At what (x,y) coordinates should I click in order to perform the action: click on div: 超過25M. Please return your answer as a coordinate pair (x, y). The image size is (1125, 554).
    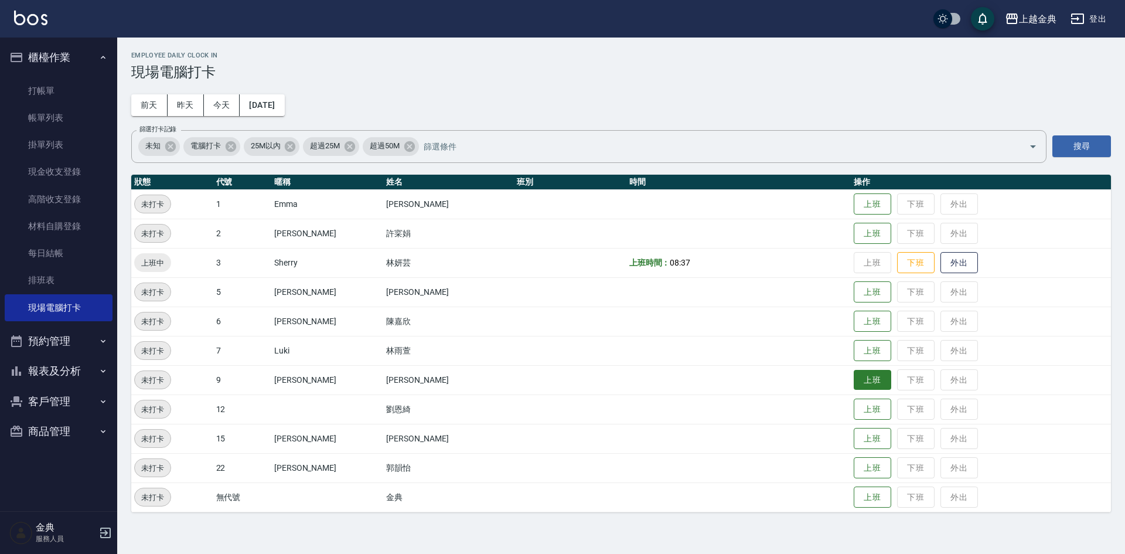
    Looking at the image, I should click on (331, 146).